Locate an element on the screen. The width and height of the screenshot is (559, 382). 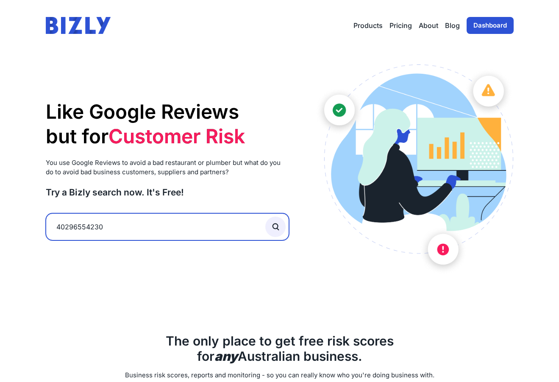
a: Blog is located at coordinates (452, 25).